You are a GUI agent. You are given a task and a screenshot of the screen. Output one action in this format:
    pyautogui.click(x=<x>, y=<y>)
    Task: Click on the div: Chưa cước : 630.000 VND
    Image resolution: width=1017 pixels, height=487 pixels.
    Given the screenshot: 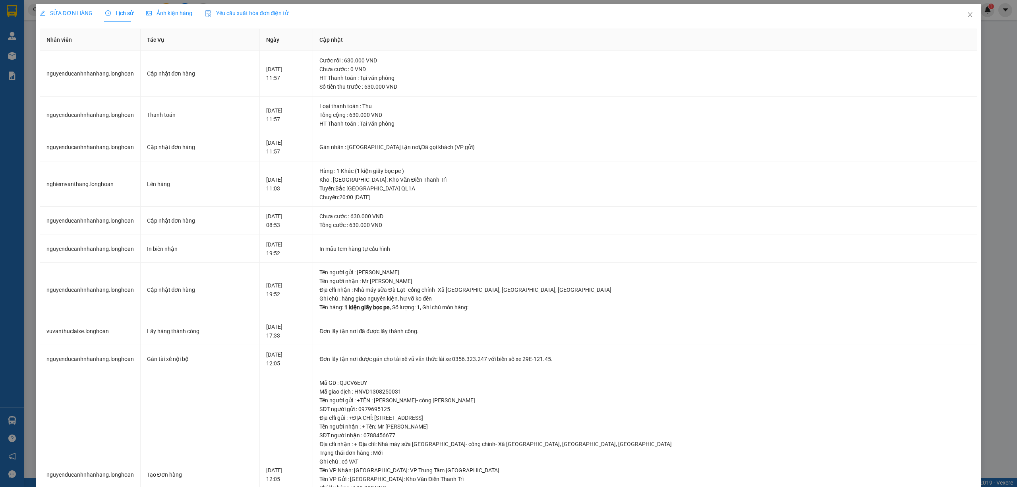 What is the action you would take?
    pyautogui.click(x=645, y=216)
    